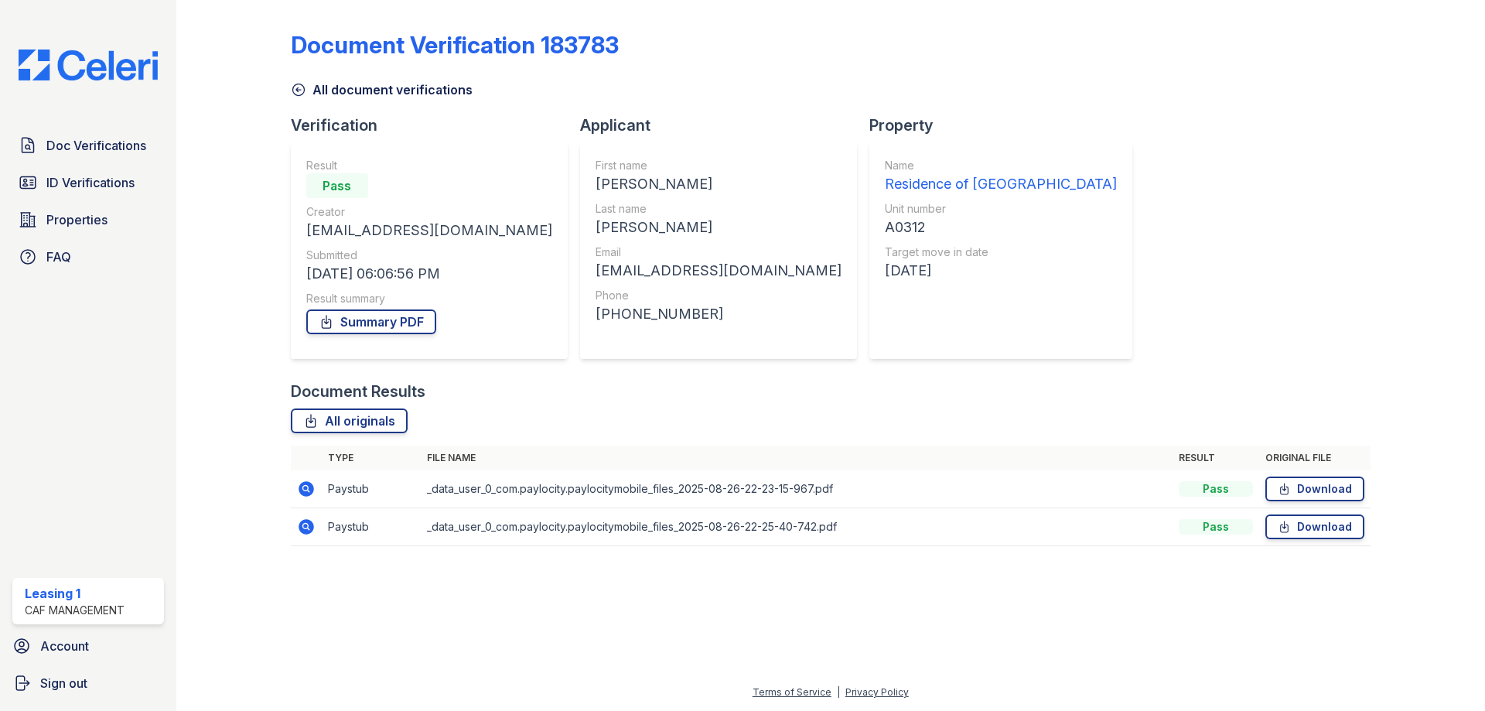 Image resolution: width=1485 pixels, height=711 pixels. Describe the element at coordinates (1001, 209) in the screenshot. I see `div: Unit number` at that location.